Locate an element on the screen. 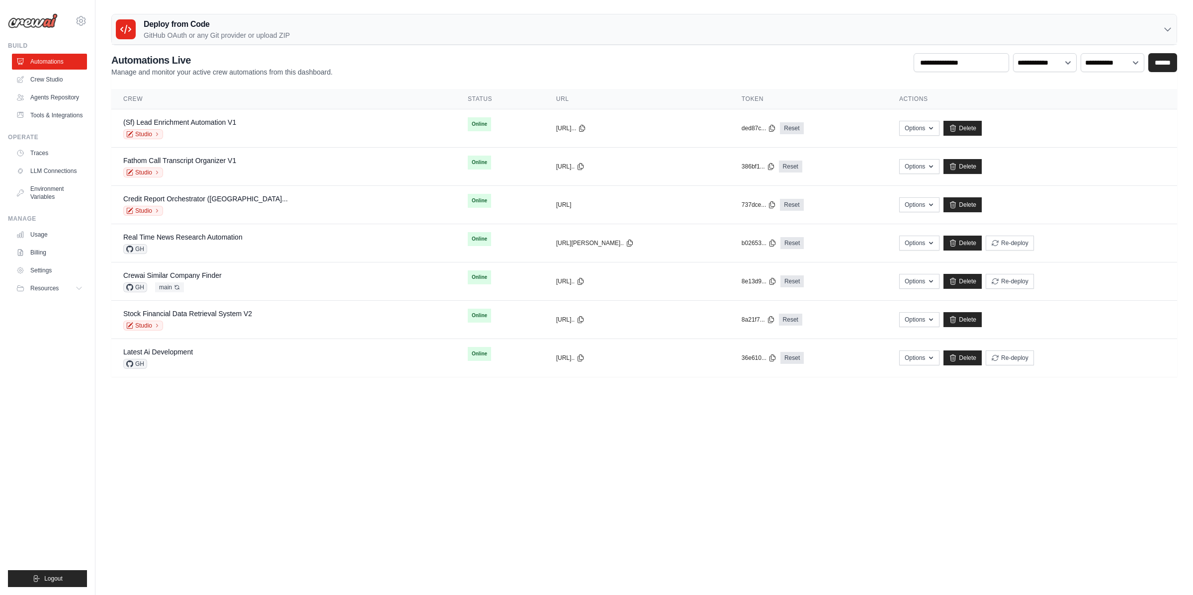 This screenshot has height=595, width=1193. th: Status is located at coordinates (500, 99).